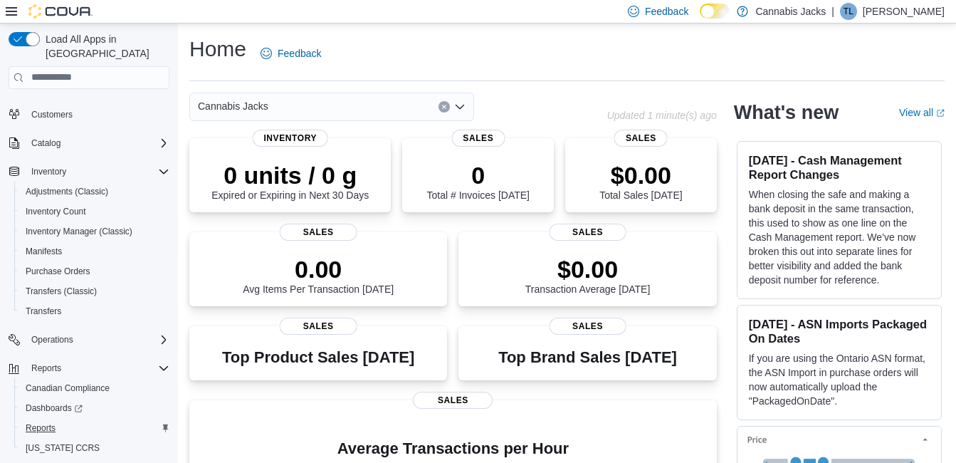  Describe the element at coordinates (52, 115) in the screenshot. I see `a: Customers` at that location.